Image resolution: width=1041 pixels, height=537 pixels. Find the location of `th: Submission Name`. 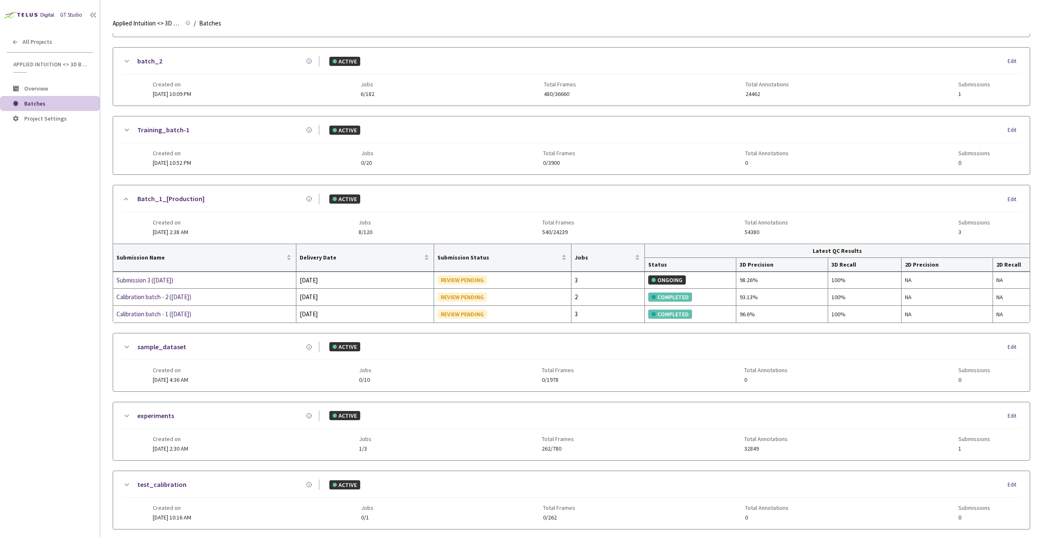

th: Submission Name is located at coordinates (204, 258).